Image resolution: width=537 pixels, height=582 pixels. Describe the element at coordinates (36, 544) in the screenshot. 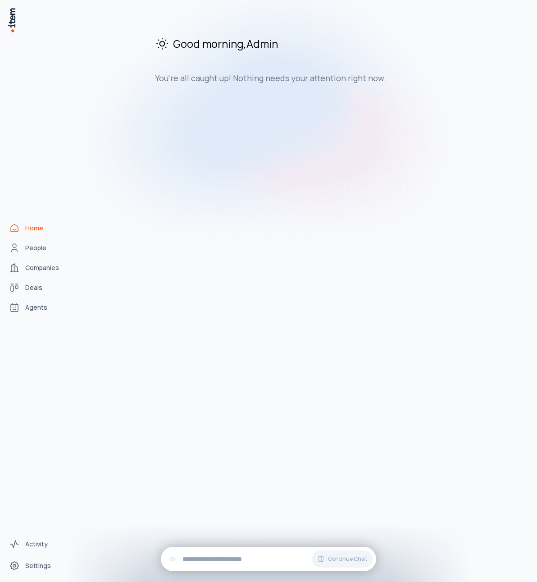

I see `span: Activity` at that location.